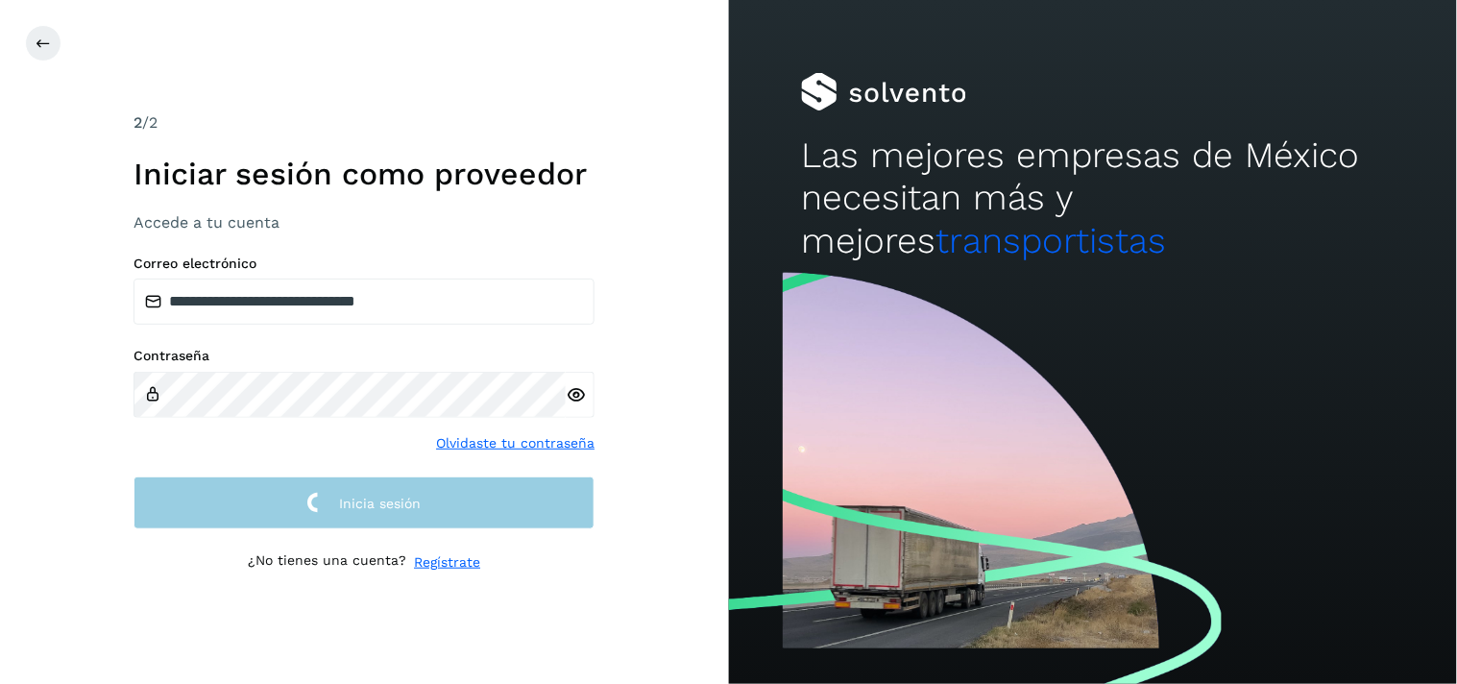 This screenshot has height=684, width=1457. What do you see at coordinates (364, 222) in the screenshot?
I see `h3: Accede a tu cuenta` at bounding box center [364, 222].